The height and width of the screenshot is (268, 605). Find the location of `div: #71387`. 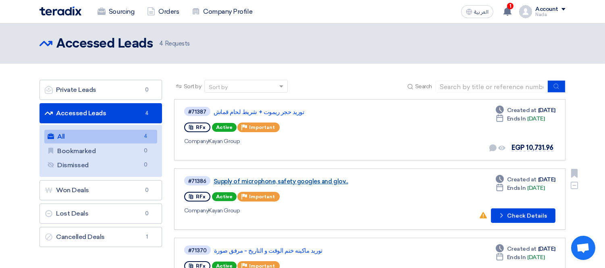

div: #71387 is located at coordinates (197, 112).